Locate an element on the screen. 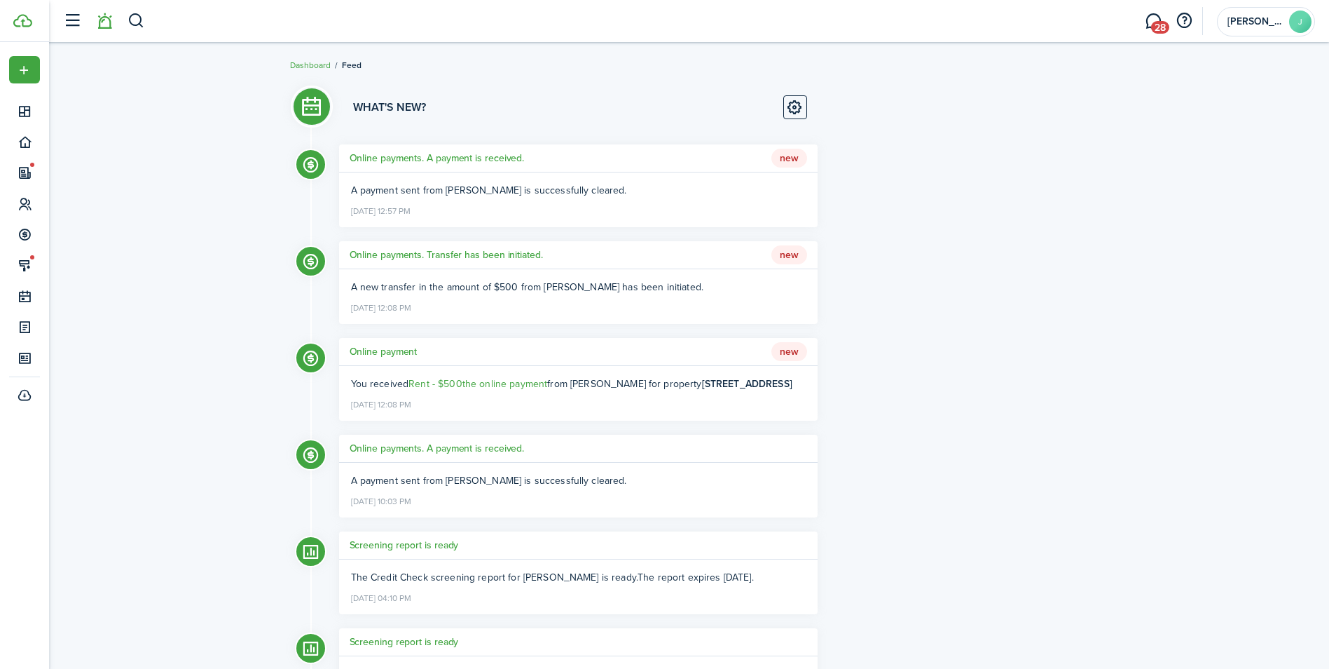 The width and height of the screenshot is (1329, 669). button: Open sidebar is located at coordinates (72, 21).